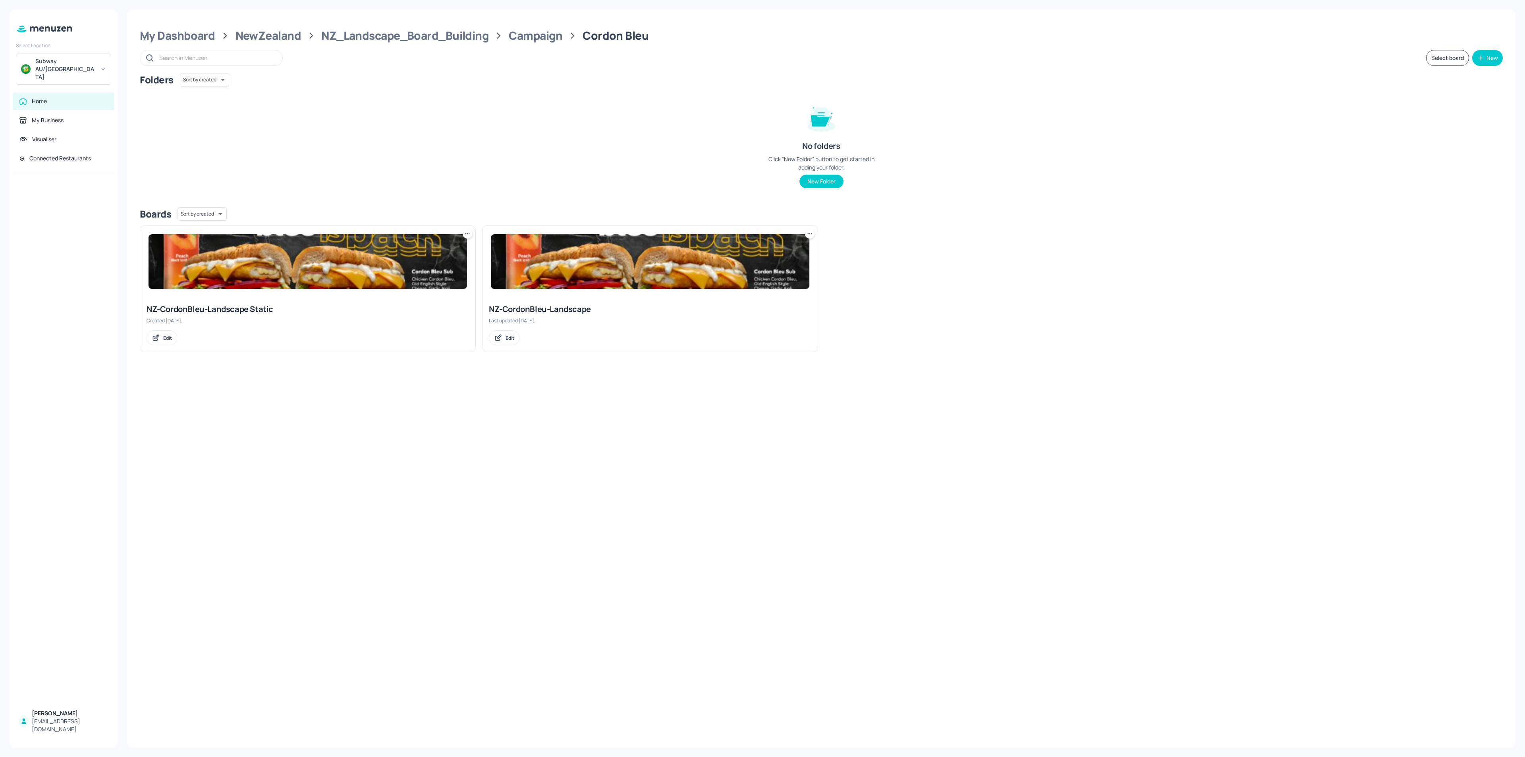 The width and height of the screenshot is (1525, 757). What do you see at coordinates (26, 69) in the screenshot?
I see `img: avatar` at bounding box center [26, 69].